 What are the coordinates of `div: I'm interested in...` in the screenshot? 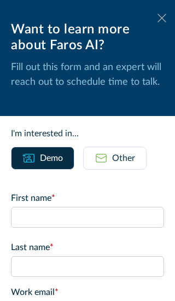 It's located at (88, 133).